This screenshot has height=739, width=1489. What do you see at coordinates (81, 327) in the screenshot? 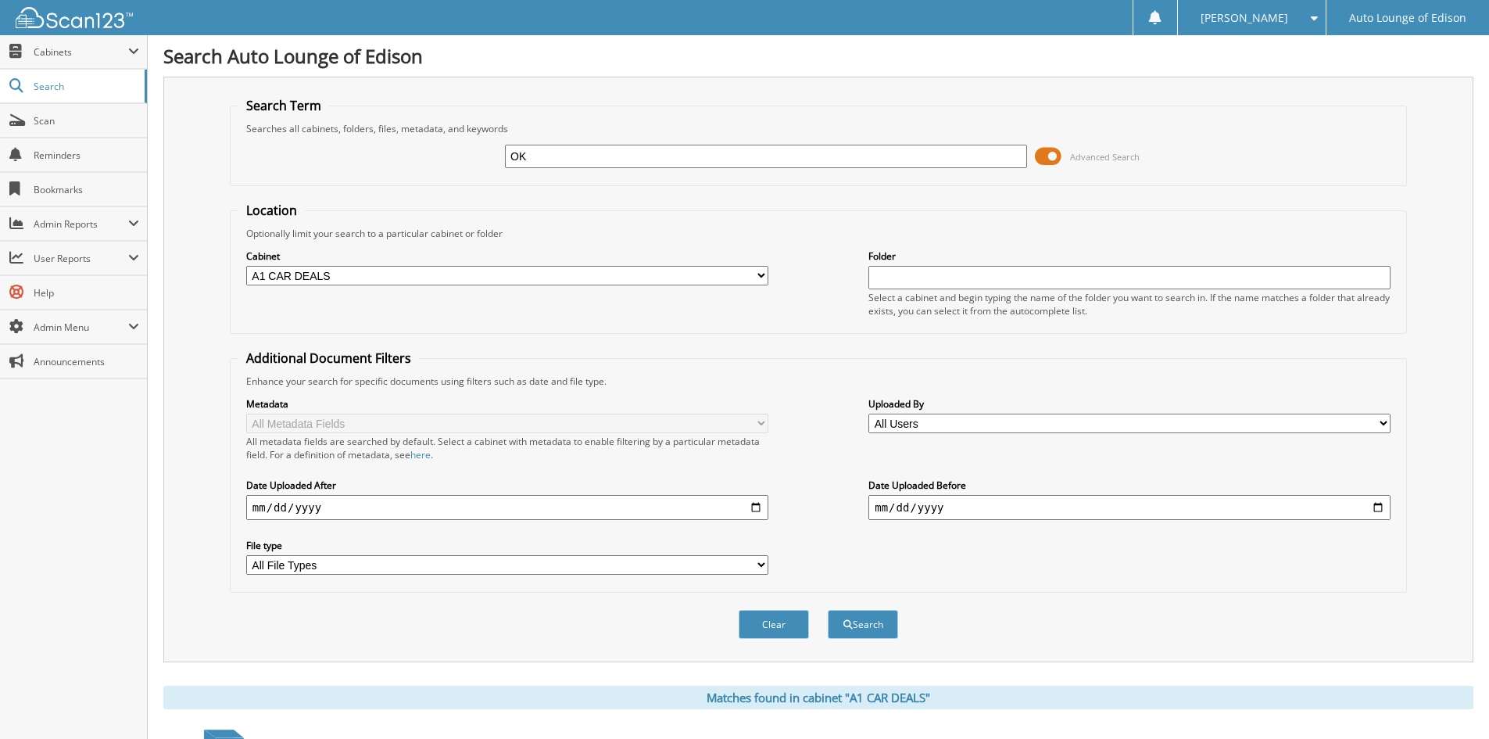
I see `span: Admin Menu` at bounding box center [81, 327].